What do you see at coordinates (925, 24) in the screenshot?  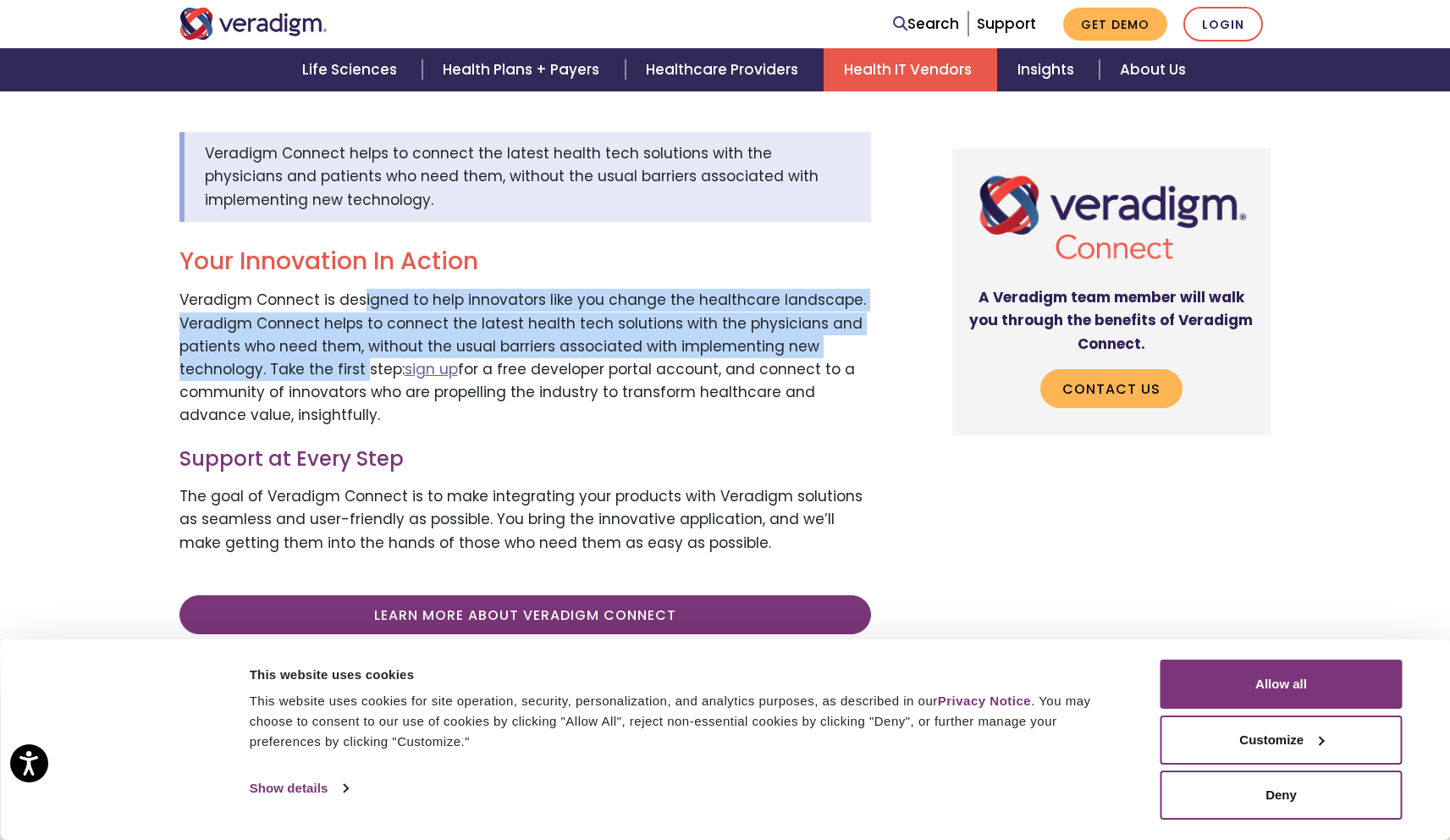 I see `a: Search` at bounding box center [925, 24].